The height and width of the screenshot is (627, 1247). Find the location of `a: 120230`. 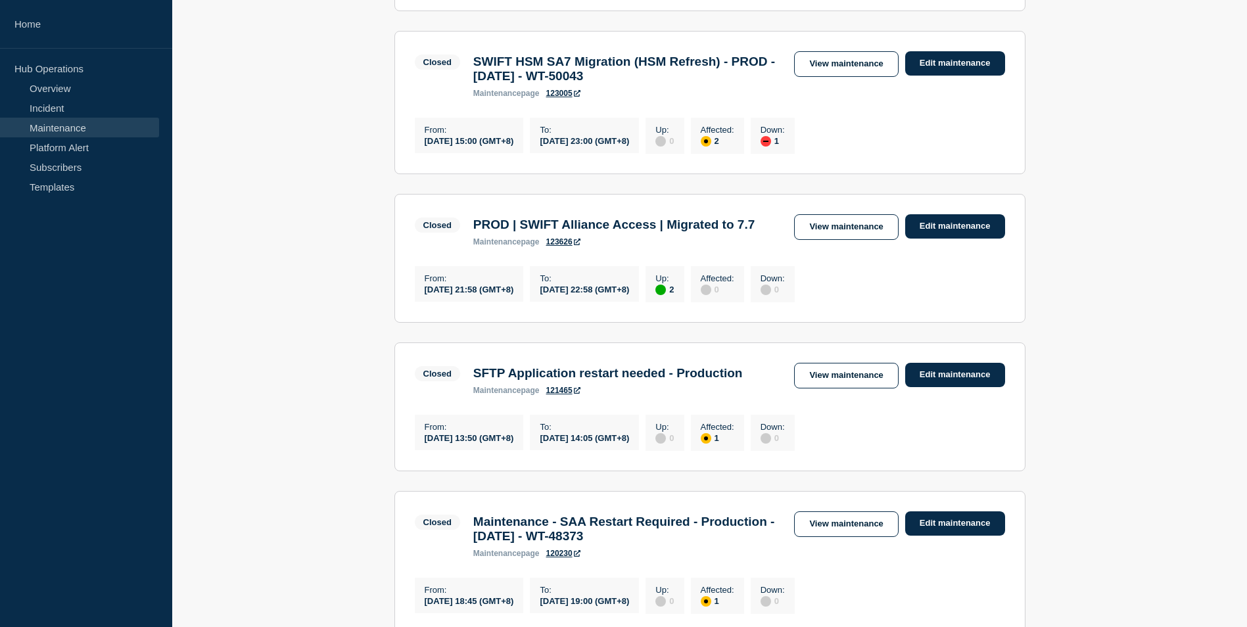

a: 120230 is located at coordinates (564, 554).